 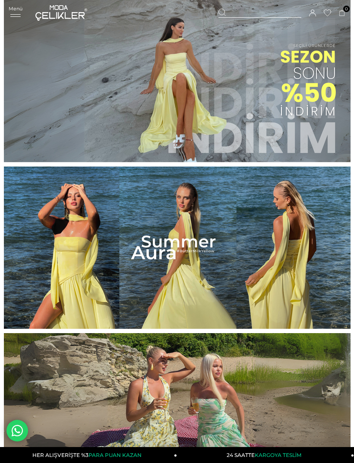 I want to click on a: 24 SAATTEKARGOYA TESLİM, so click(x=266, y=455).